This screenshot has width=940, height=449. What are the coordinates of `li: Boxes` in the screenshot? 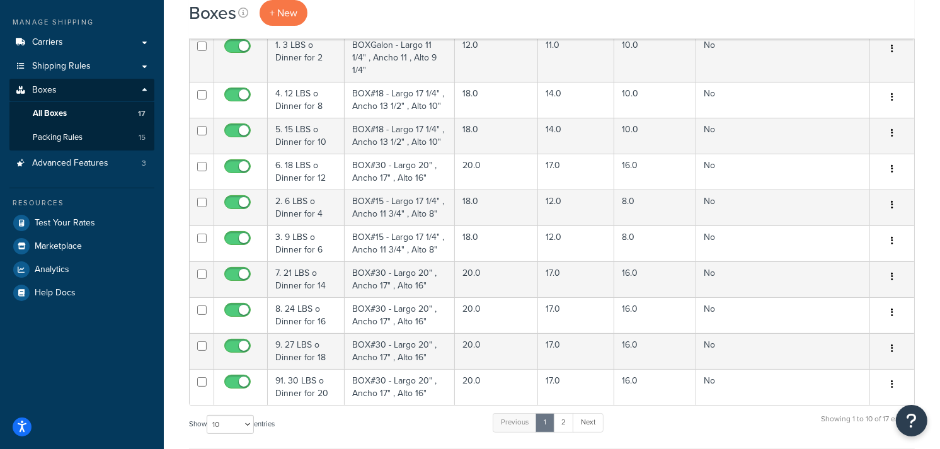 It's located at (82, 115).